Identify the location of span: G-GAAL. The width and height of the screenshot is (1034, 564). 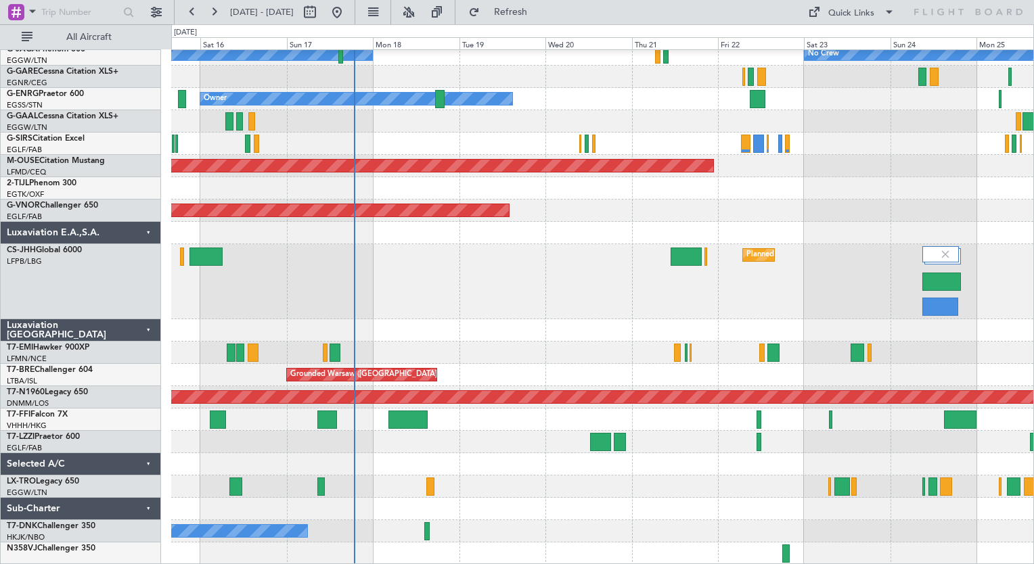
(22, 116).